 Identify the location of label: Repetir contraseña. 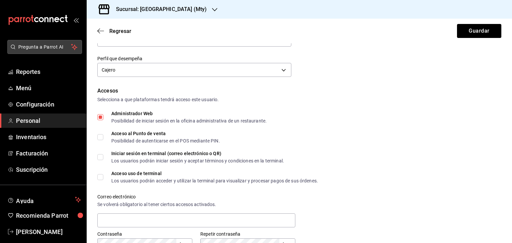
(248, 234).